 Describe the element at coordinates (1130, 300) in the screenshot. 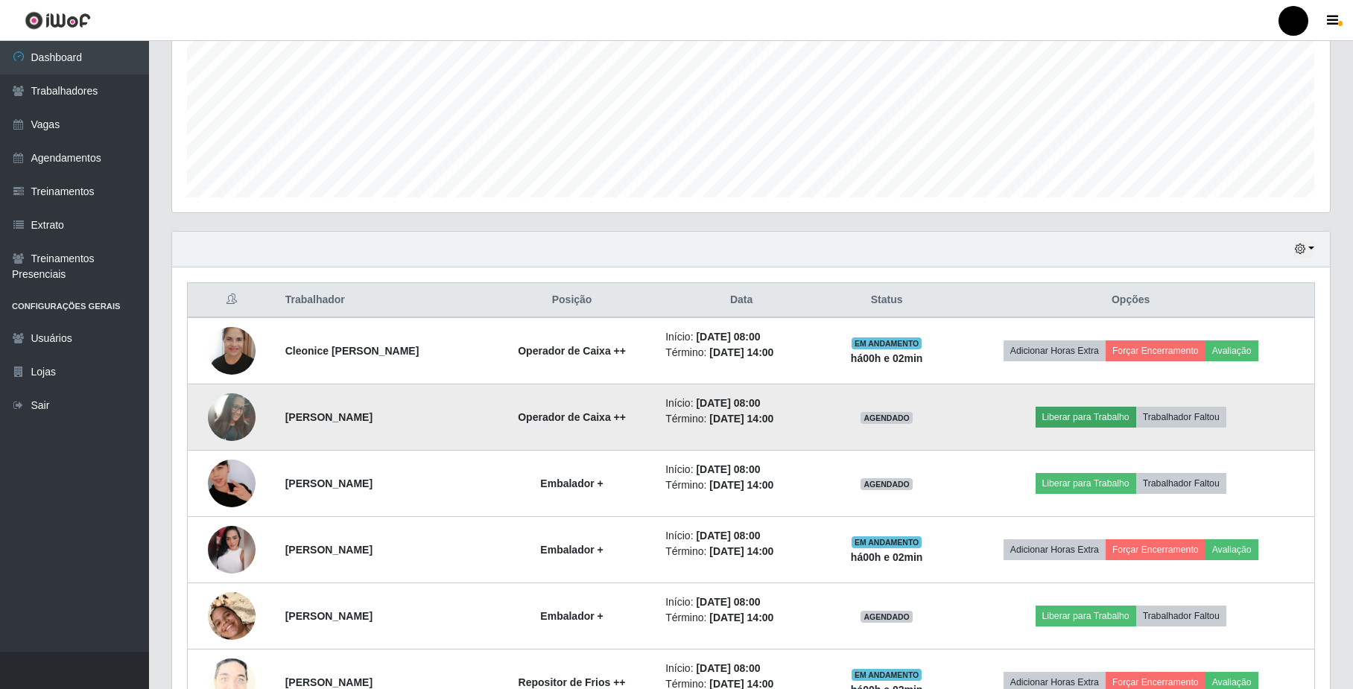

I see `th: Opções` at that location.